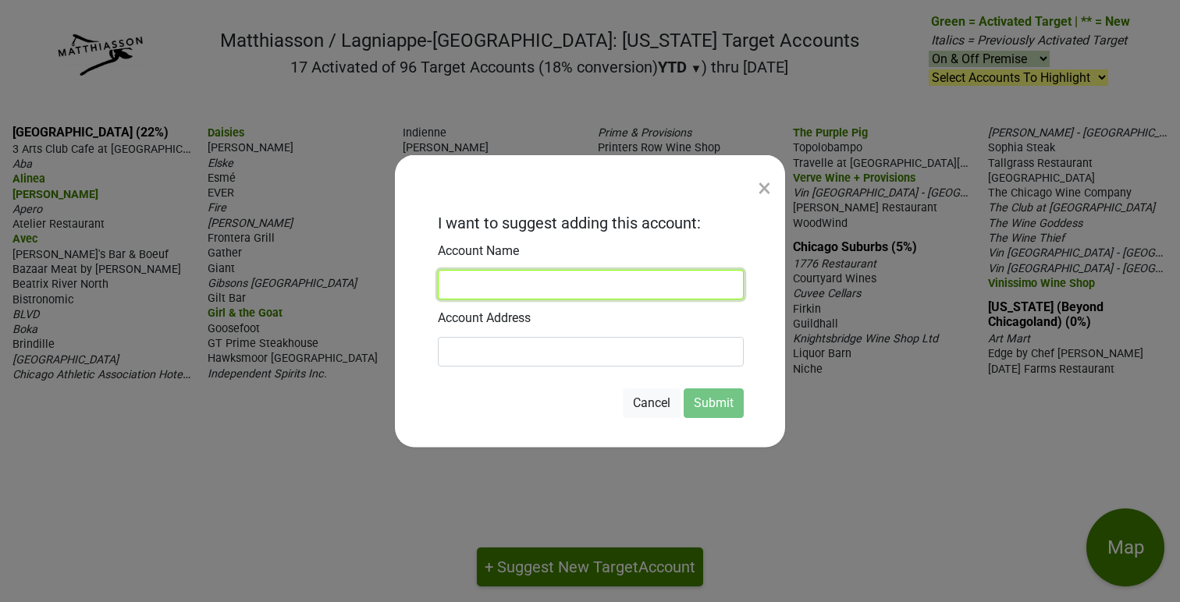 This screenshot has height=602, width=1180. Describe the element at coordinates (569, 223) in the screenshot. I see `h2: I want to suggest adding this account:` at that location.